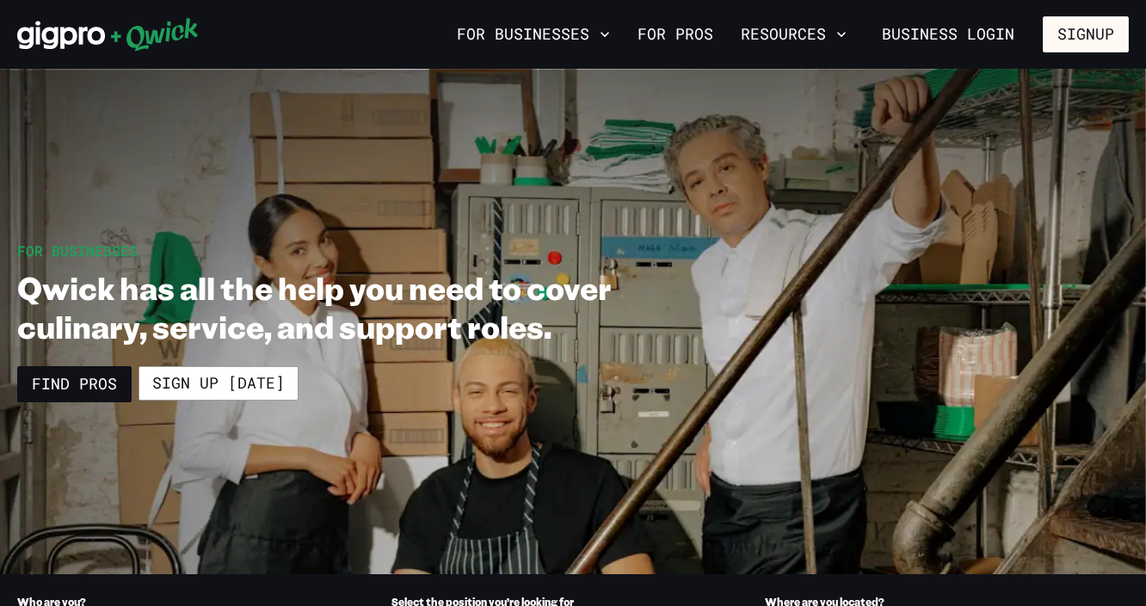  What do you see at coordinates (948, 34) in the screenshot?
I see `a: Business Login` at bounding box center [948, 34].